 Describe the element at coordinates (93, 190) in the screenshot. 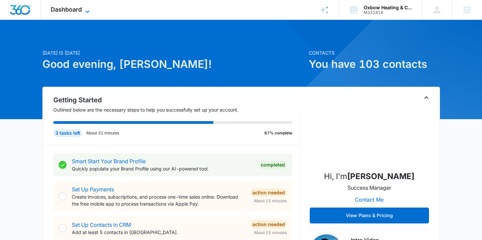

I see `a: Set Up Payments` at that location.